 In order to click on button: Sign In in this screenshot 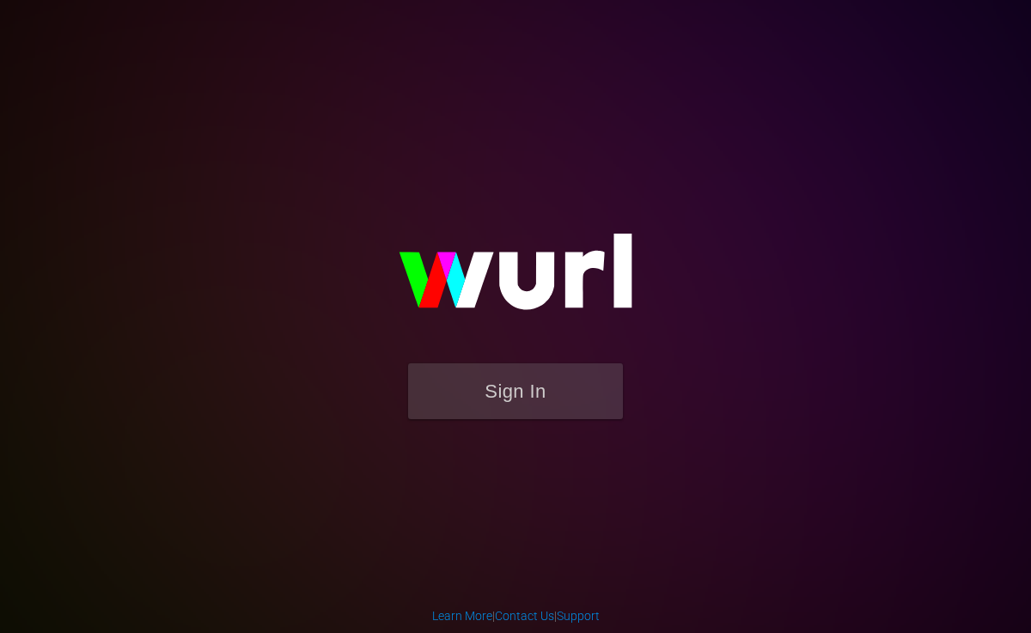, I will do `click(516, 391)`.